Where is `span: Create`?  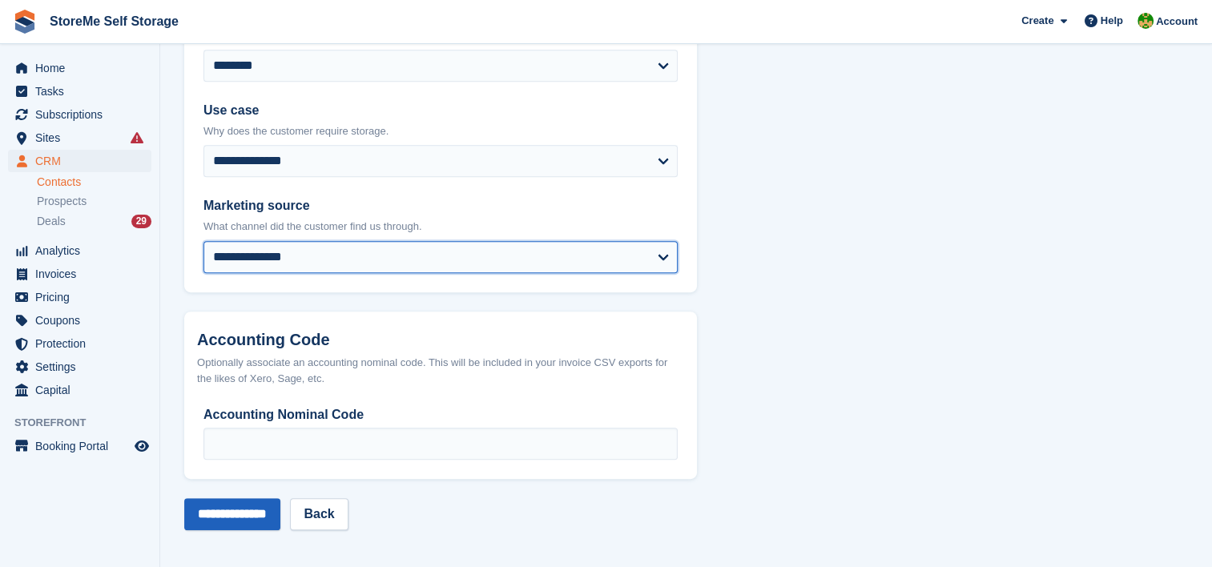
span: Create is located at coordinates (1038, 21).